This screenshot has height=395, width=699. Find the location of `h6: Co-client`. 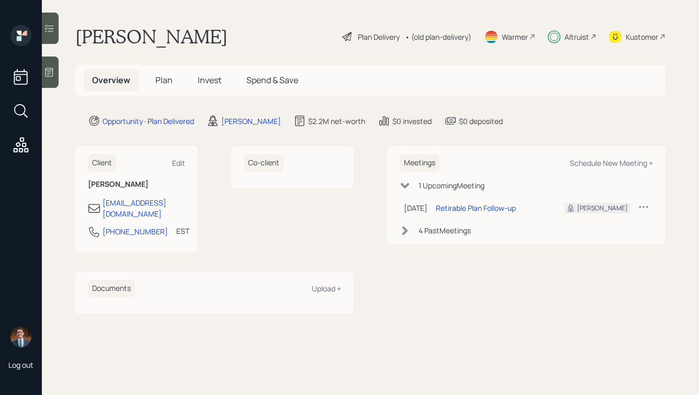

h6: Co-client is located at coordinates (264, 163).